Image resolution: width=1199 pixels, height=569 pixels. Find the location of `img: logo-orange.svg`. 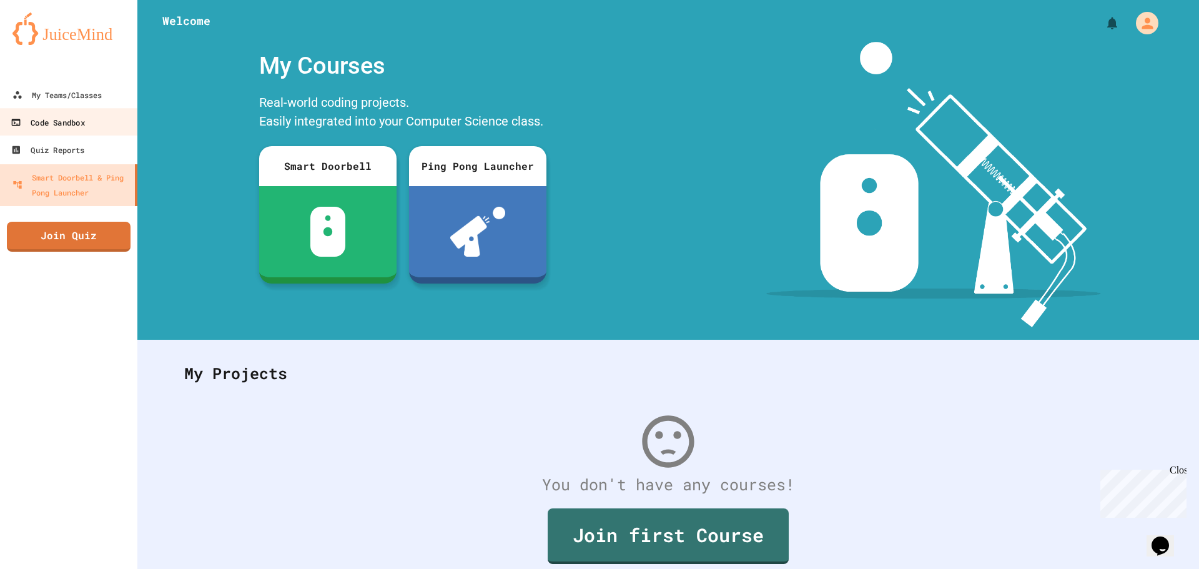

img: logo-orange.svg is located at coordinates (69, 29).